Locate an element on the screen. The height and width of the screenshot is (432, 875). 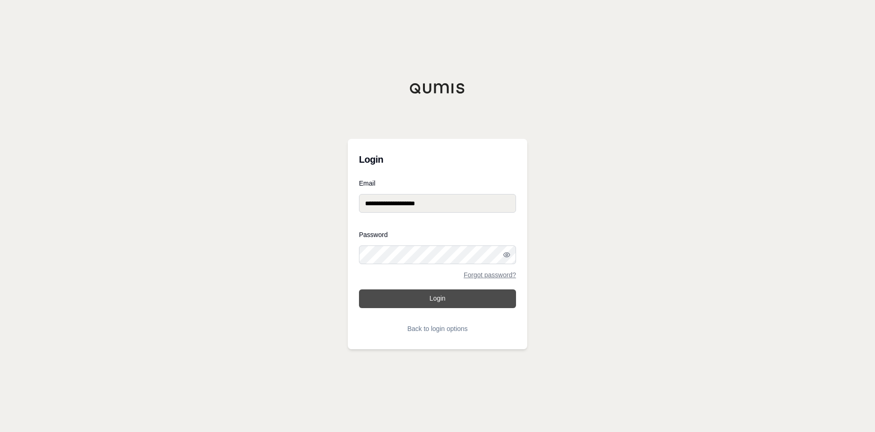
button: Back to login options is located at coordinates (438, 329).